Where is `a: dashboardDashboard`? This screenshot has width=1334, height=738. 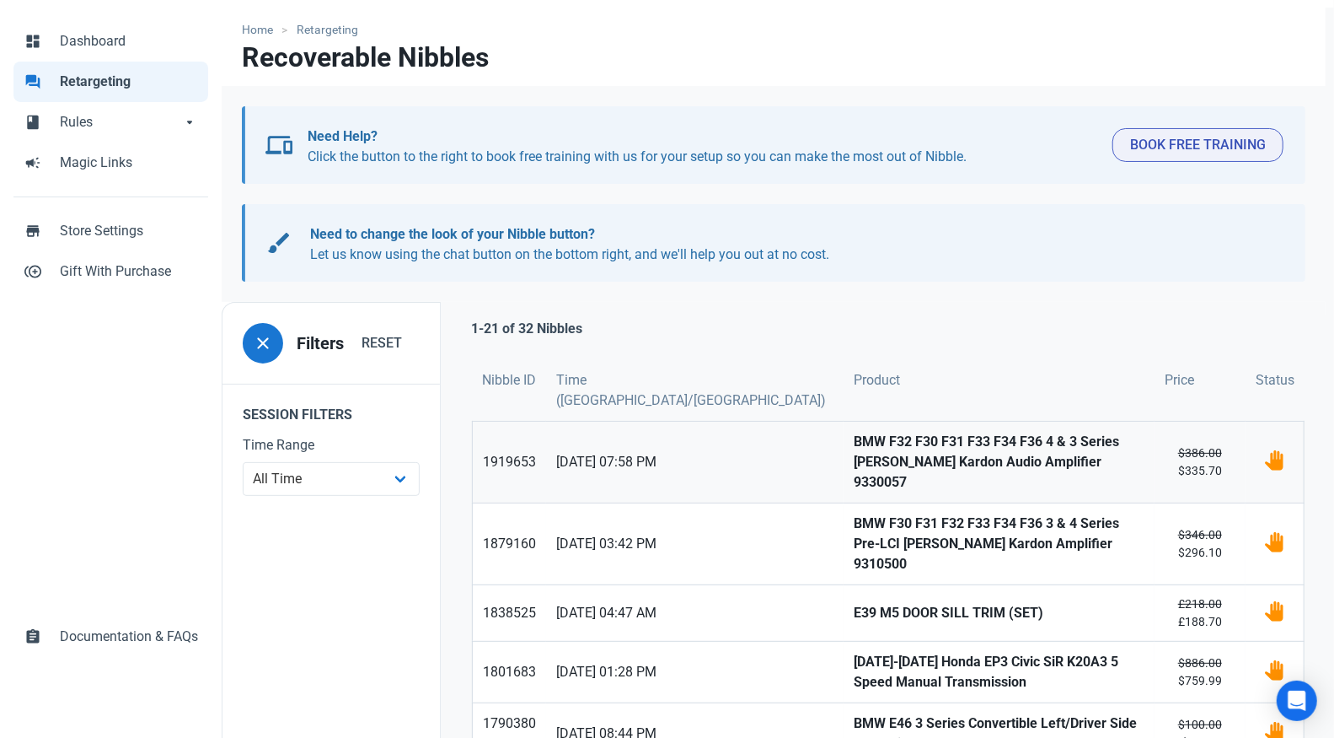 a: dashboardDashboard is located at coordinates (110, 41).